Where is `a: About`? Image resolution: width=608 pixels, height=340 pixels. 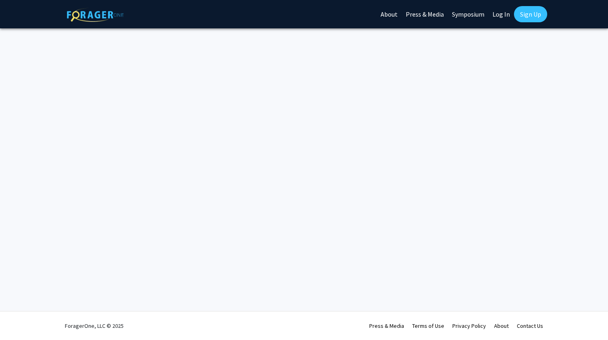 a: About is located at coordinates (501, 326).